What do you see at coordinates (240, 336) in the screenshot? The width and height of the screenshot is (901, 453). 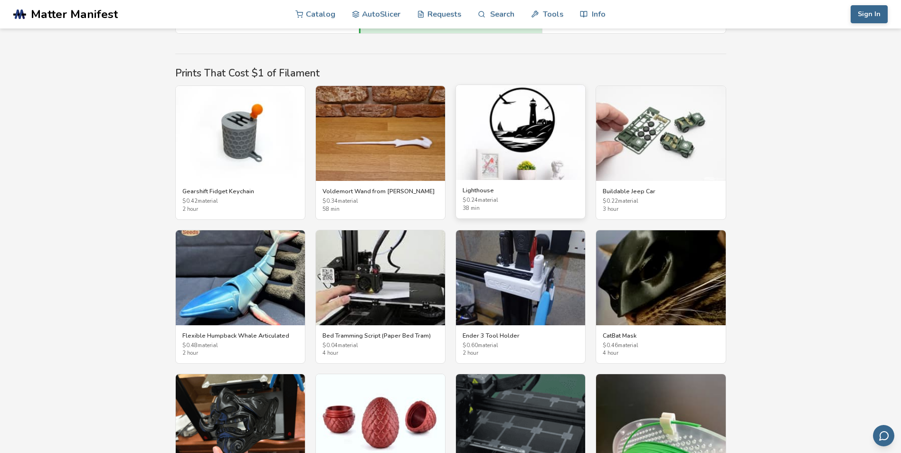 I see `h3: Flexible Humpback Whale Articulated` at bounding box center [240, 336].